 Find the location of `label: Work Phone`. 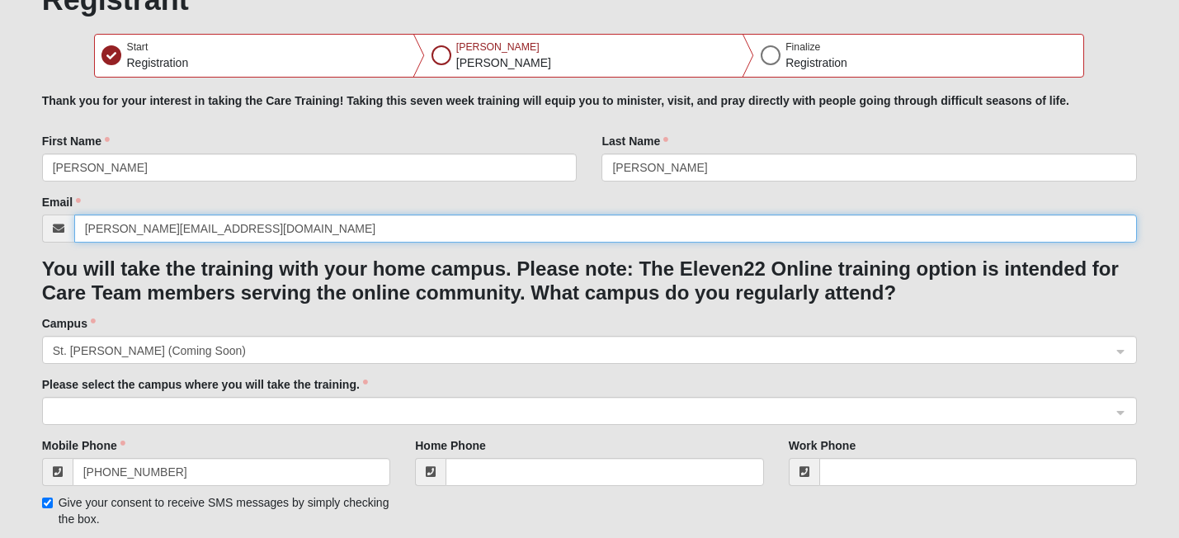

label: Work Phone is located at coordinates (821, 445).